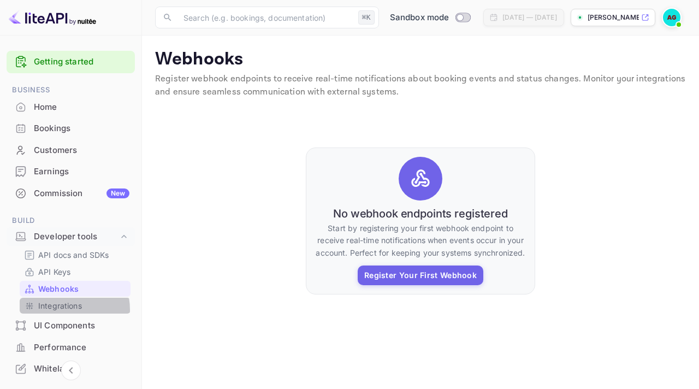 The width and height of the screenshot is (699, 389). What do you see at coordinates (265, 17) in the screenshot?
I see `input: Search (e.g. bookings, documentation)` at bounding box center [265, 17].